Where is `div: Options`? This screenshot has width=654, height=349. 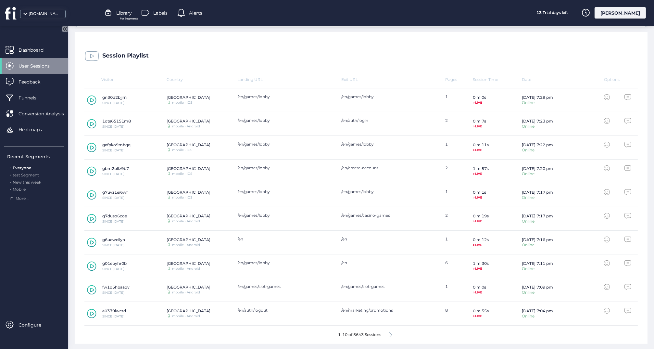 div: Options is located at coordinates (618, 79).